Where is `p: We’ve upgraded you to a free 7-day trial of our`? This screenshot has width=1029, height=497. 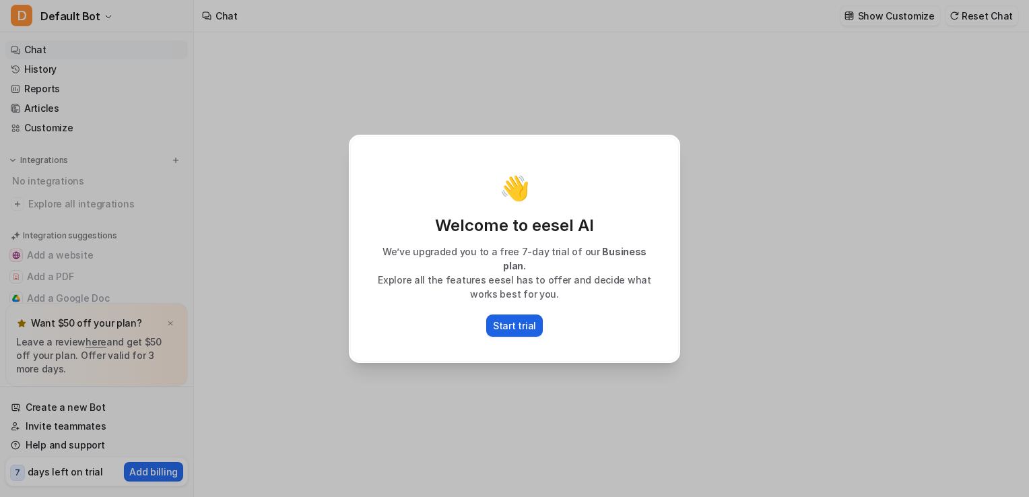
p: We’ve upgraded you to a free 7-day trial of our is located at coordinates (514, 258).